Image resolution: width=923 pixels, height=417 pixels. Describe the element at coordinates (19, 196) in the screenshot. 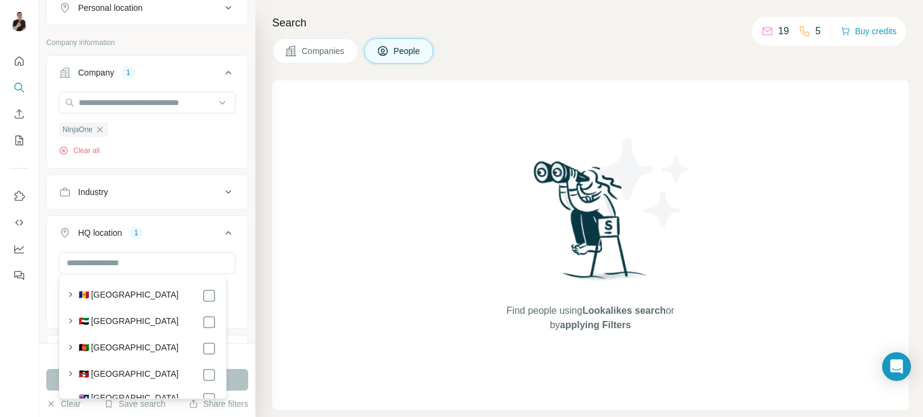

I see `button: Use Surfe on LinkedIn` at that location.